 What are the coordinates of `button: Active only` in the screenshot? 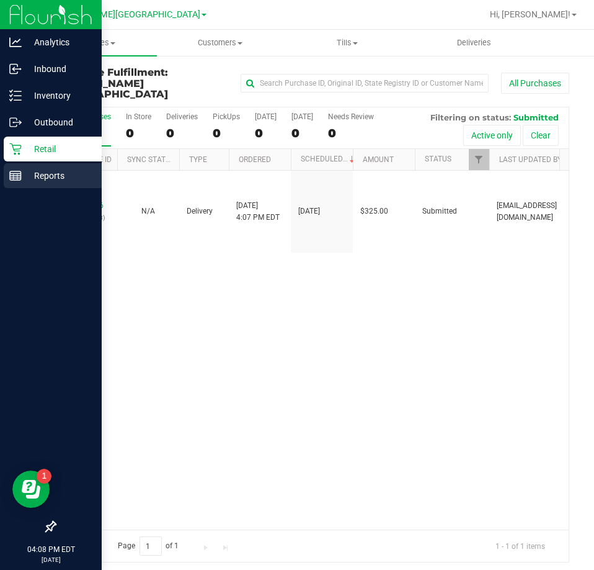 It's located at (492, 135).